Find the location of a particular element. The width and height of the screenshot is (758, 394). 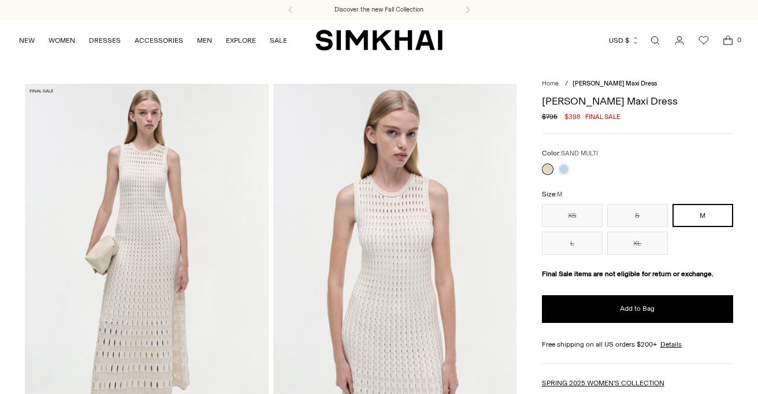

a: SIMKHAI is located at coordinates (379, 40).